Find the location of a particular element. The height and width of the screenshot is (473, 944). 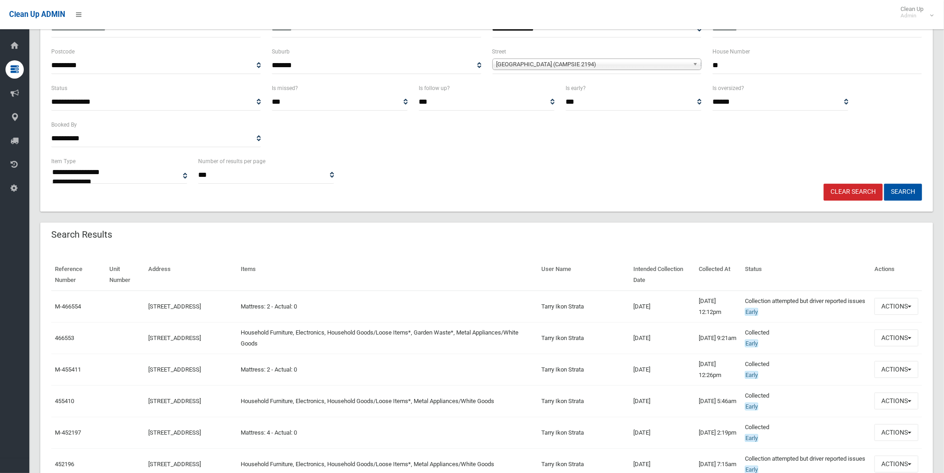

th: Items is located at coordinates (387, 275).